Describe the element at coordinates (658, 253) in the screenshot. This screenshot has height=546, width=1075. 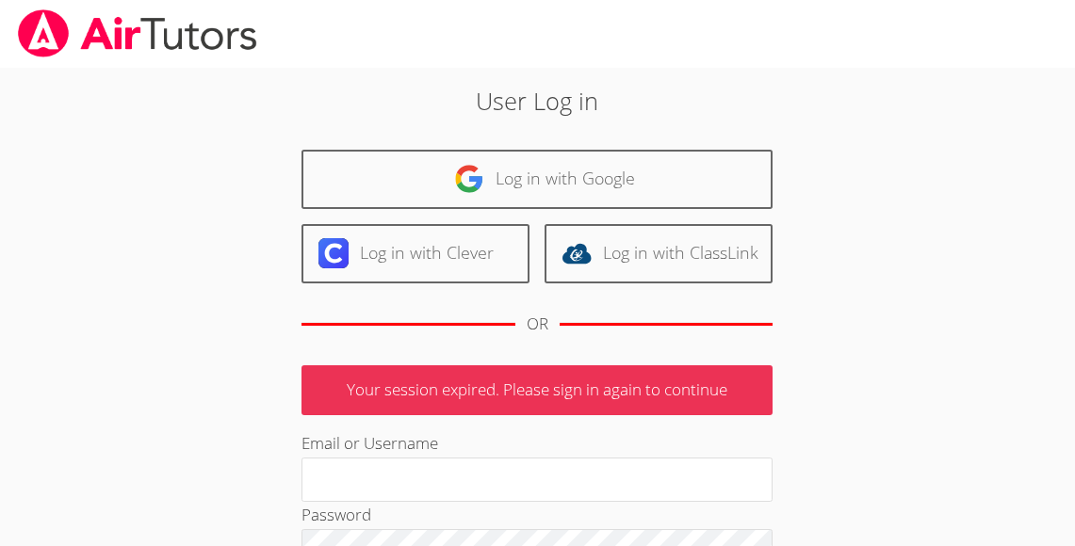
I see `a: Log in with ClassLink` at that location.